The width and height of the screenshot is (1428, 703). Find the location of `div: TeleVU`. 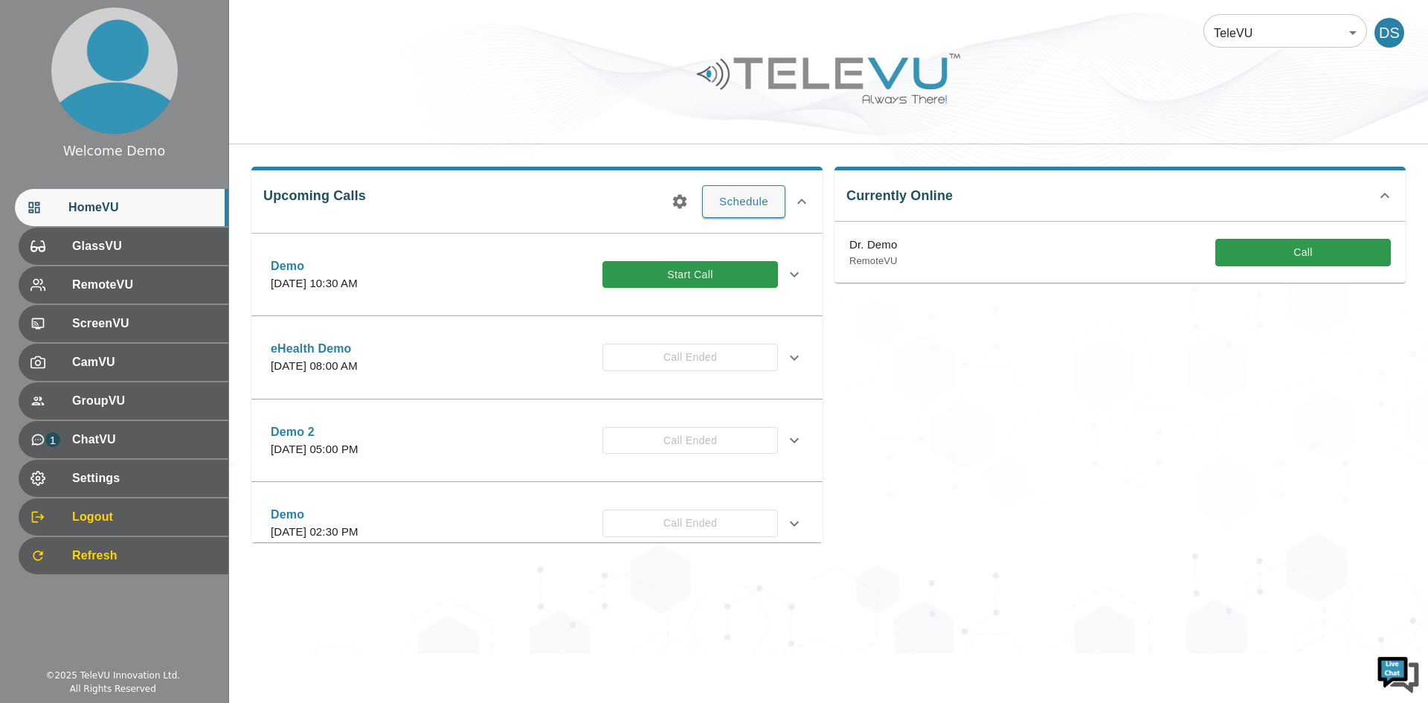

div: TeleVU is located at coordinates (1285, 33).